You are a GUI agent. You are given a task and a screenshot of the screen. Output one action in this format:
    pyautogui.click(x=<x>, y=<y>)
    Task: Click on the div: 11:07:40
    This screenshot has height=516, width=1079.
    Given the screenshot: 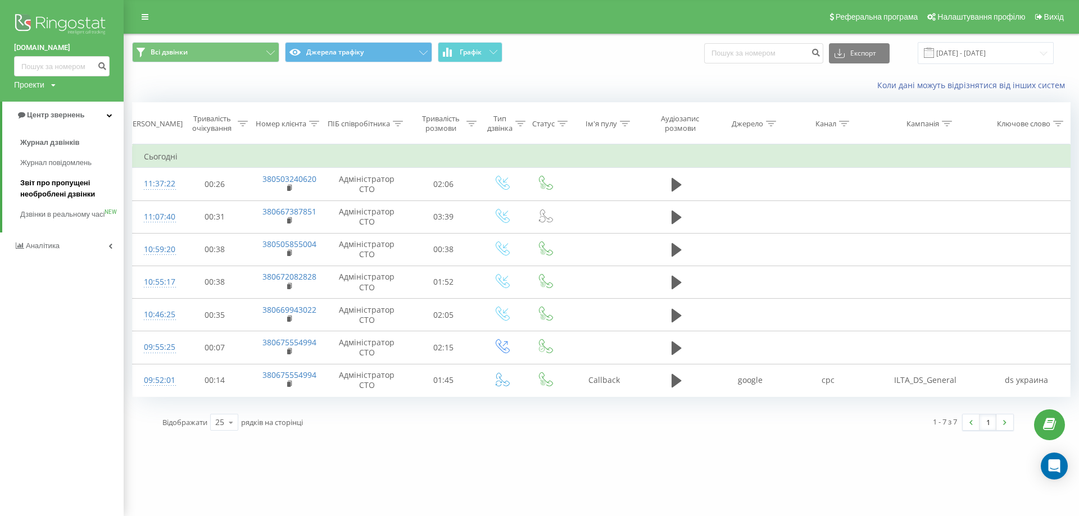 What is the action you would take?
    pyautogui.click(x=156, y=217)
    